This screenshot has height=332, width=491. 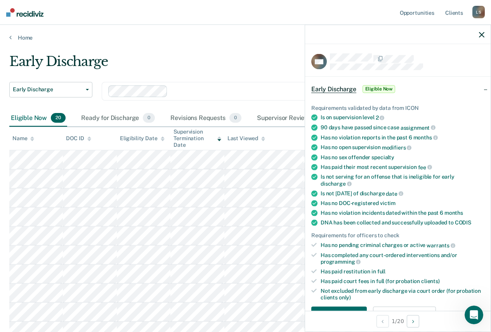 I want to click on div: Has paid restitution in, so click(x=403, y=271).